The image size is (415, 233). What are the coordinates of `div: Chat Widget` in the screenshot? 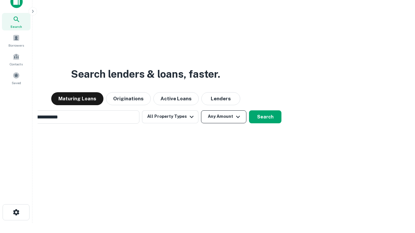 It's located at (399, 176).